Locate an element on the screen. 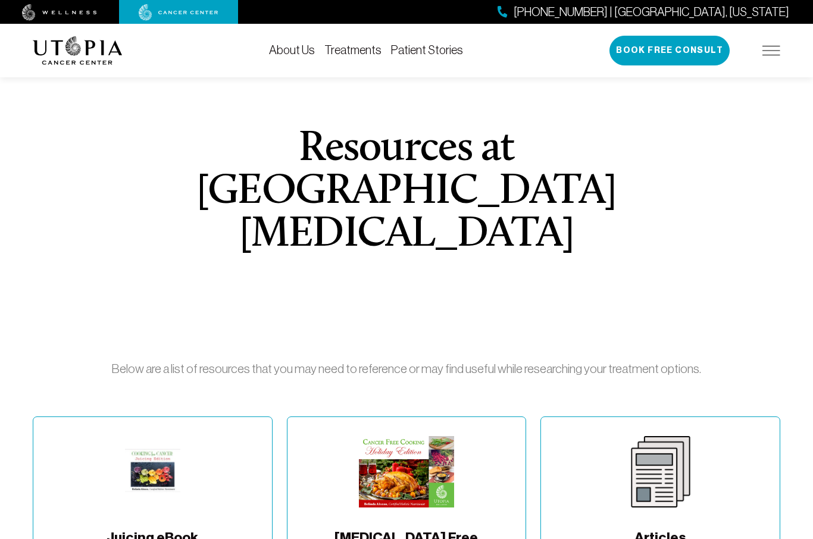 Image resolution: width=813 pixels, height=539 pixels. img: icon-hamburger is located at coordinates (771, 51).